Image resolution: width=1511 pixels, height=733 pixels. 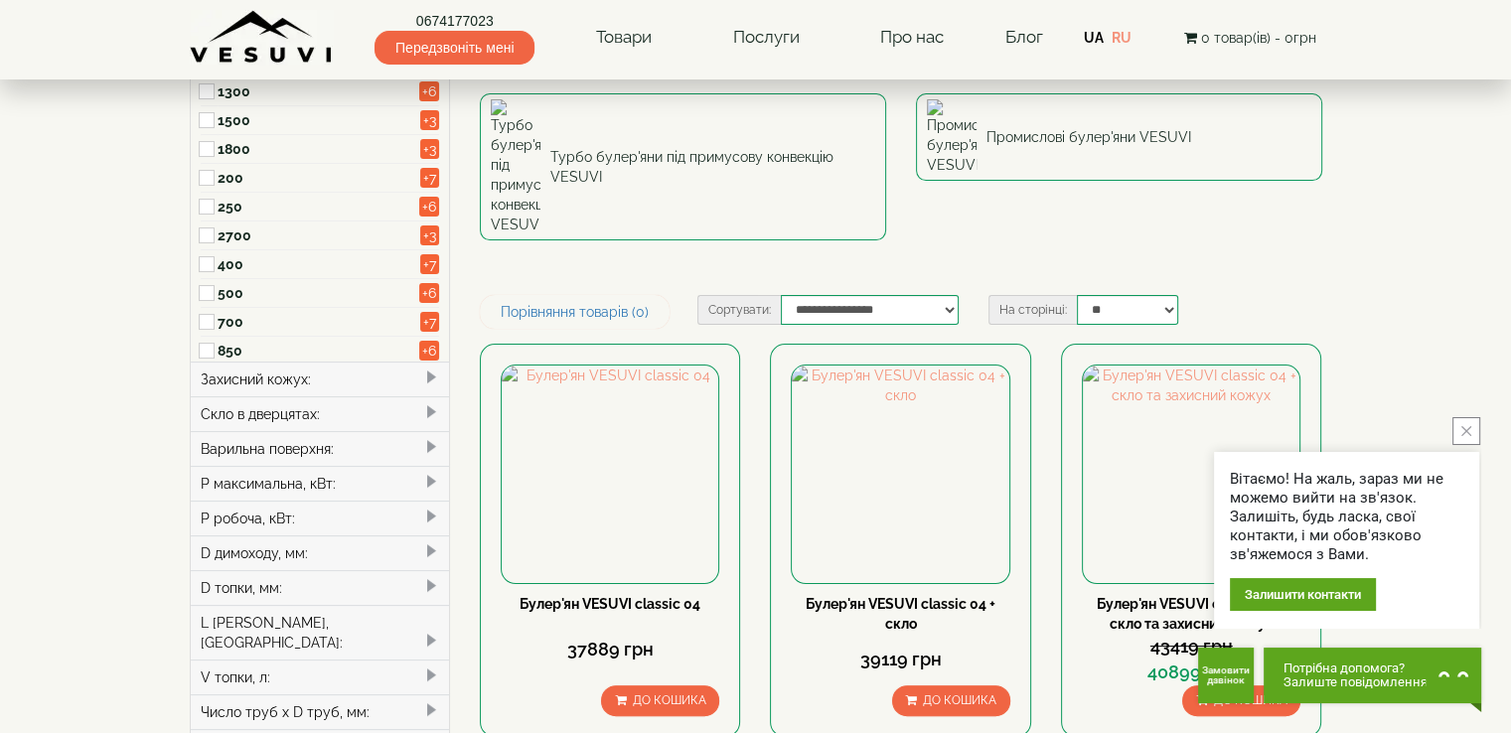 I want to click on div: Число труб x D труб, мм:, so click(x=320, y=711).